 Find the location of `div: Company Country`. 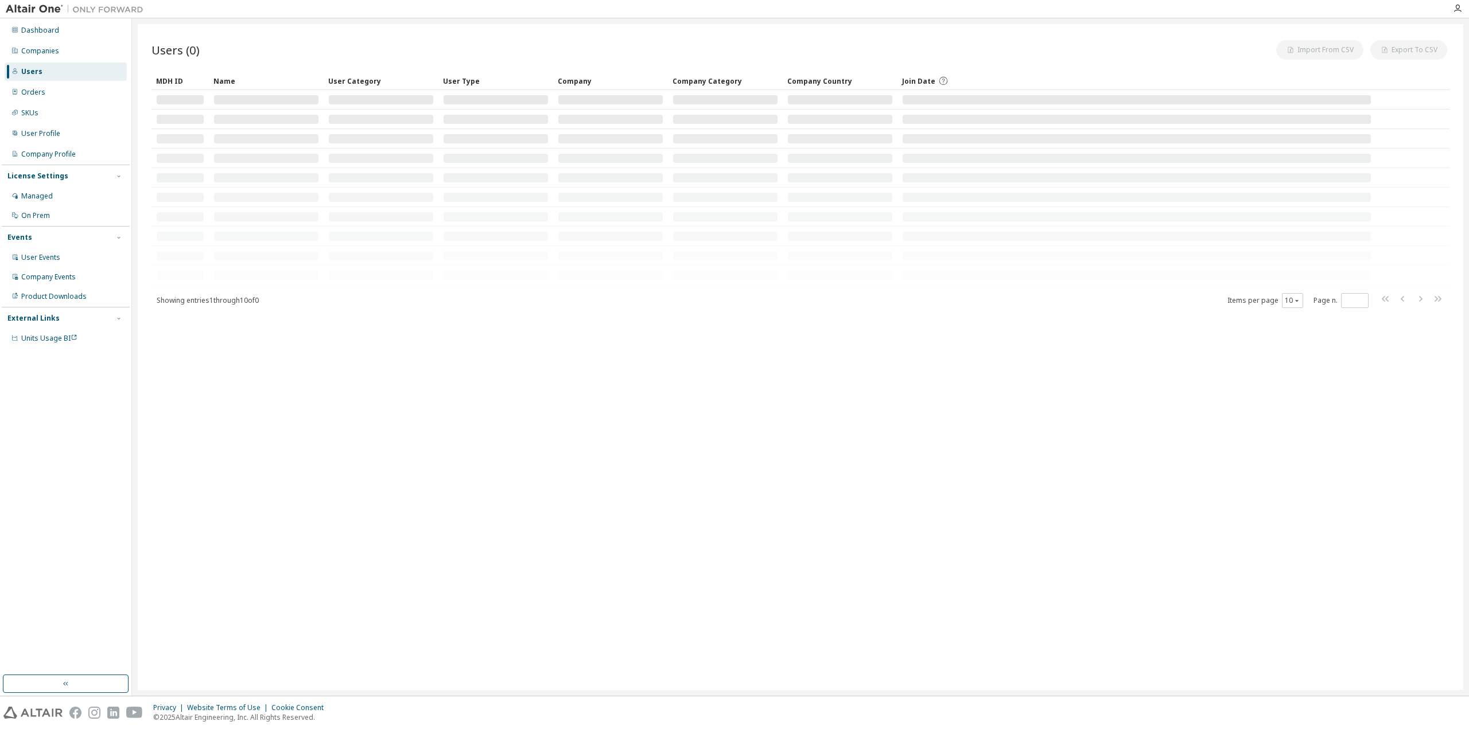

div: Company Country is located at coordinates (840, 81).